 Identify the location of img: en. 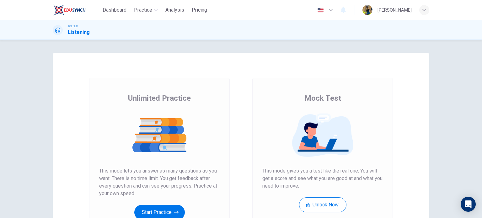
(320, 10).